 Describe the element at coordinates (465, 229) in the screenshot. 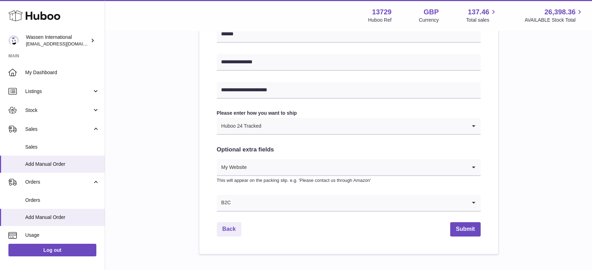

I see `button: Submit` at that location.